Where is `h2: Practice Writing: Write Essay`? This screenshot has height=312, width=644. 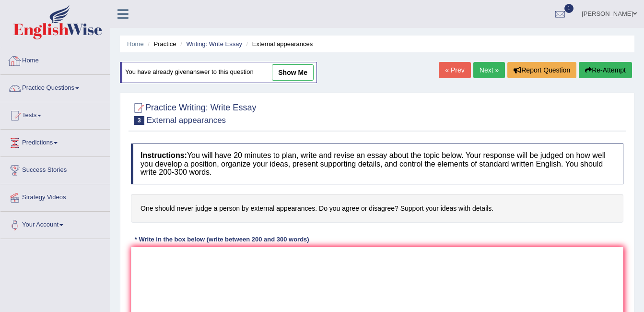 h2: Practice Writing: Write Essay is located at coordinates (193, 113).